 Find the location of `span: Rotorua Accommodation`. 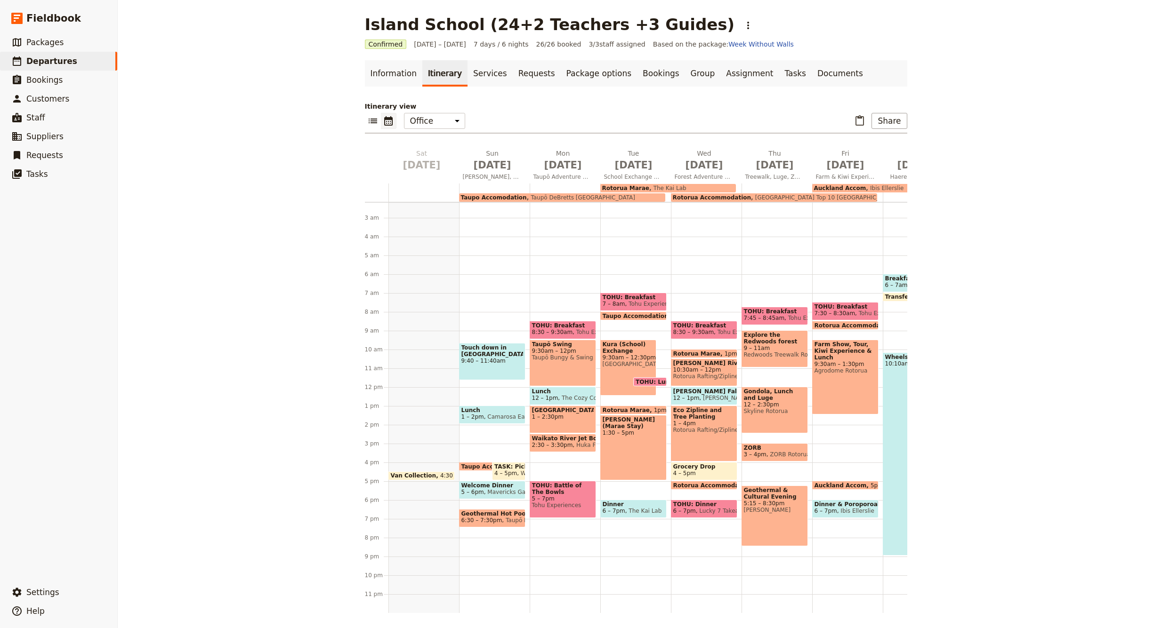

span: Rotorua Accommodation is located at coordinates (712, 198).